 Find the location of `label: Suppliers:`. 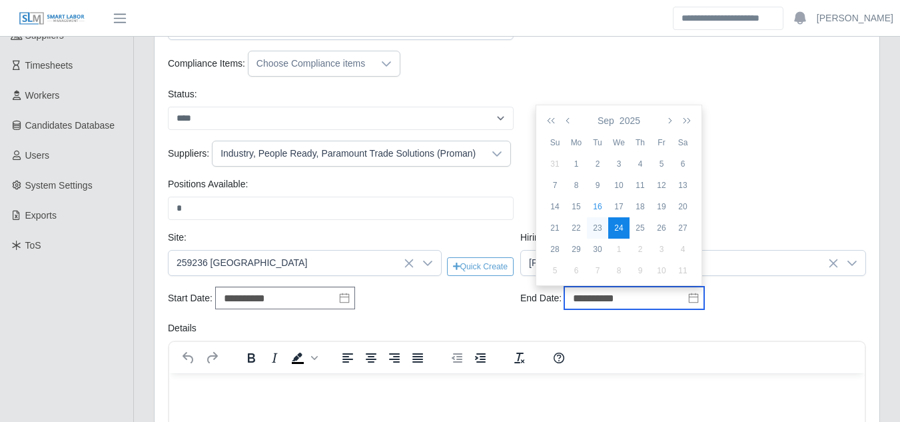

label: Suppliers: is located at coordinates (188, 153).